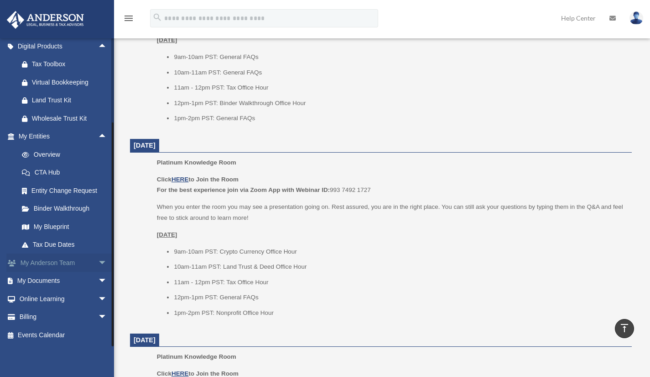  Describe the element at coordinates (67, 190) in the screenshot. I see `a: Entity Change Request` at that location.